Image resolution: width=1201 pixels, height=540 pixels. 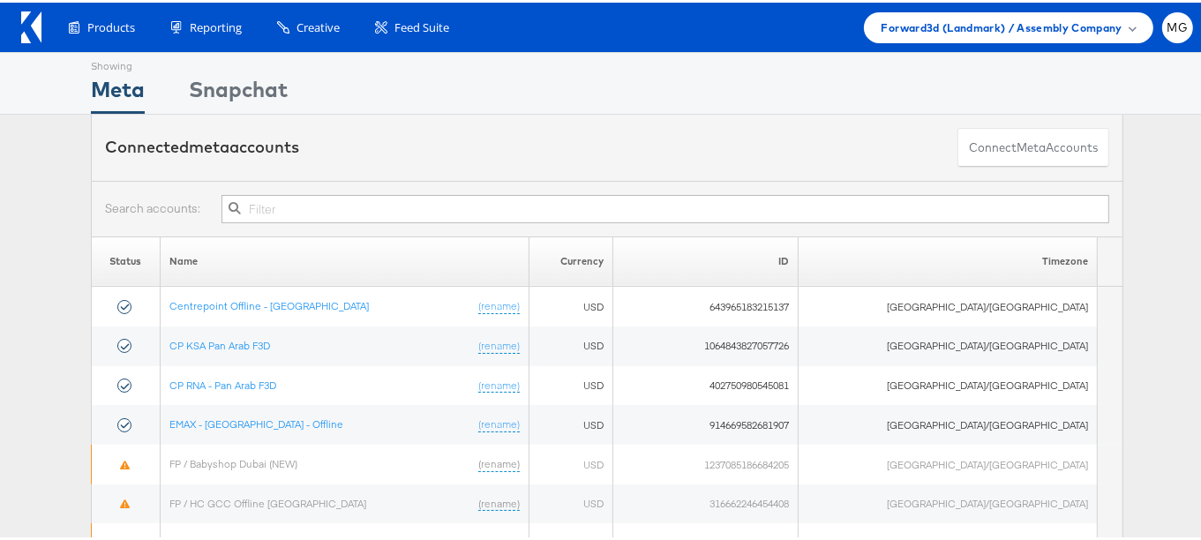 I want to click on th: Timezone, so click(x=948, y=259).